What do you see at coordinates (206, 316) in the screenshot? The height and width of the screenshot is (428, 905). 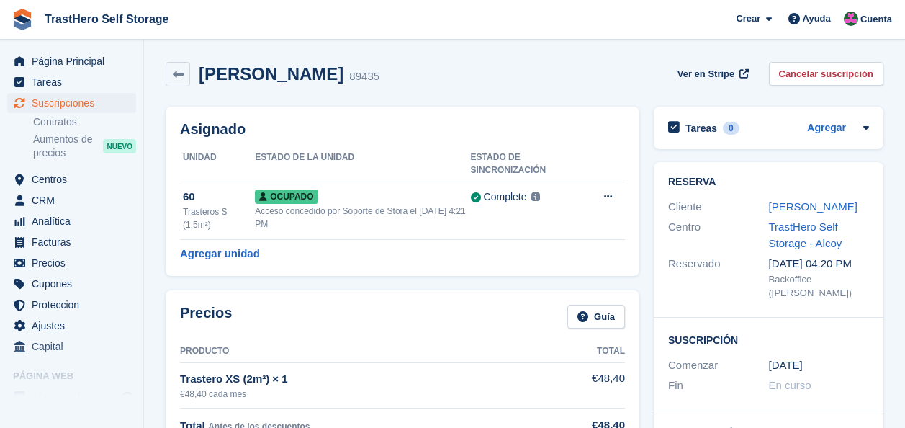 I see `h2: Precios` at bounding box center [206, 316].